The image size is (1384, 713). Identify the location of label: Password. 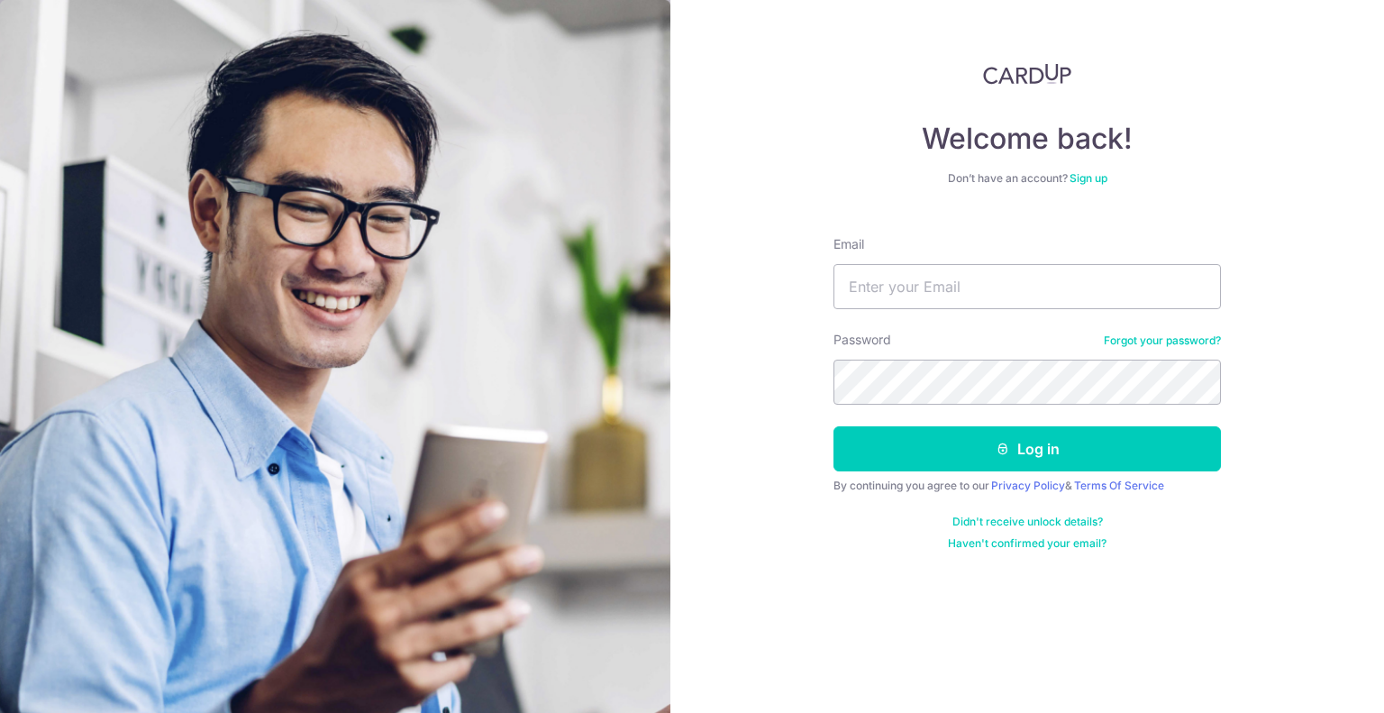
(863, 340).